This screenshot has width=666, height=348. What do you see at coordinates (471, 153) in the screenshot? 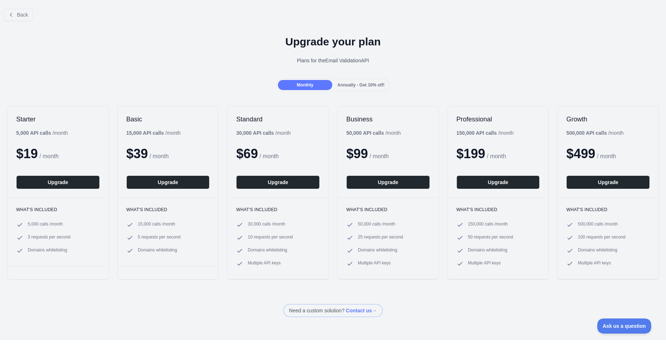
I see `span: $ 199` at bounding box center [471, 153].